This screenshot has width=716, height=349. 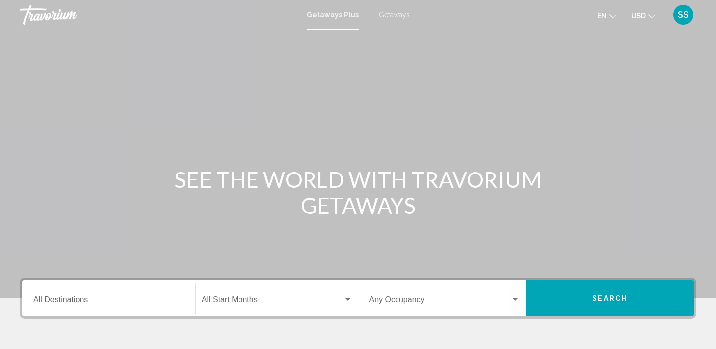 What do you see at coordinates (638, 16) in the screenshot?
I see `span: USD` at bounding box center [638, 16].